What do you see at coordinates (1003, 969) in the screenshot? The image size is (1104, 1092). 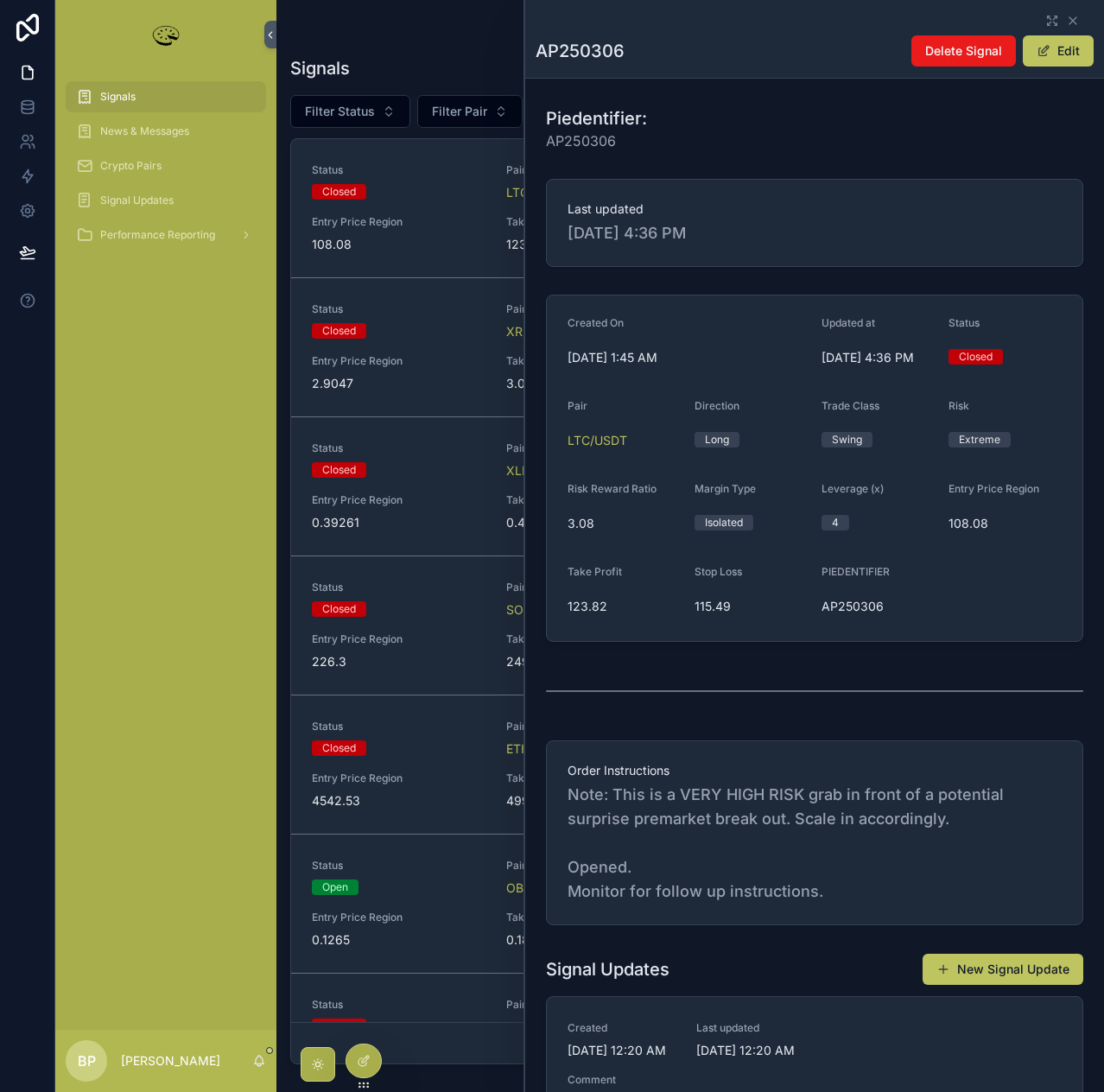 I see `a: New Signal Update` at bounding box center [1003, 969].